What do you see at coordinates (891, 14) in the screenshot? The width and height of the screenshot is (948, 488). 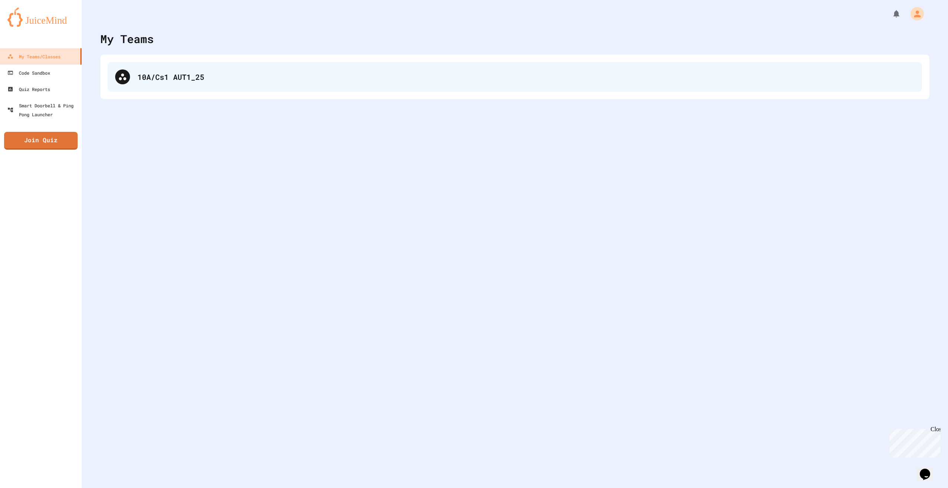 I see `div: My Notifications` at bounding box center [891, 14].